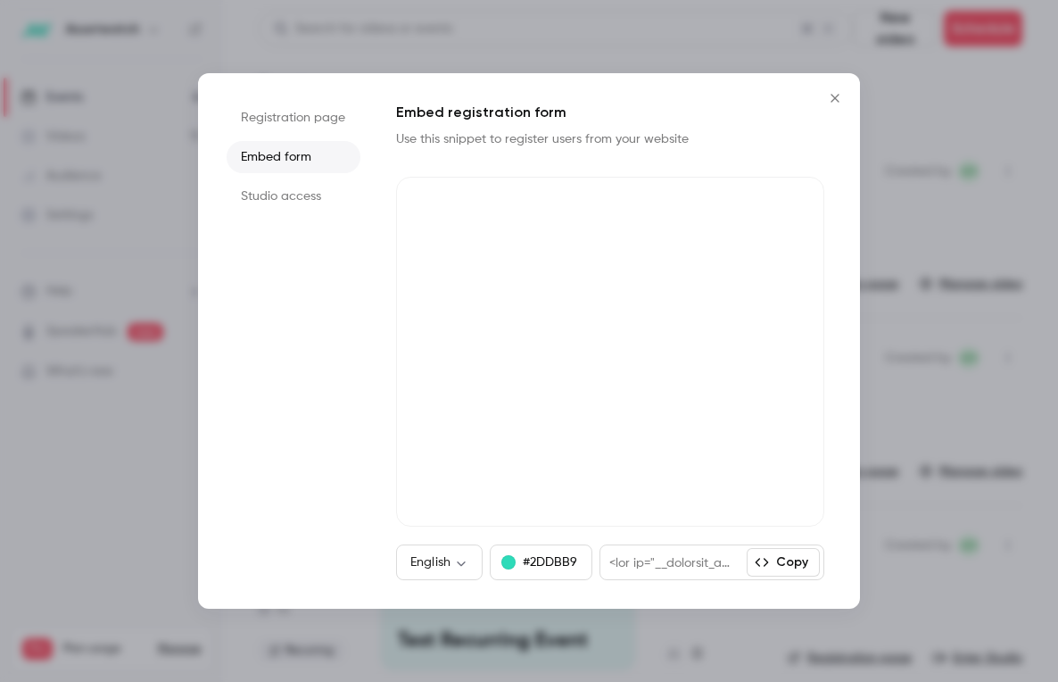 The height and width of the screenshot is (682, 1058). I want to click on button: #2DDBB9, so click(541, 562).